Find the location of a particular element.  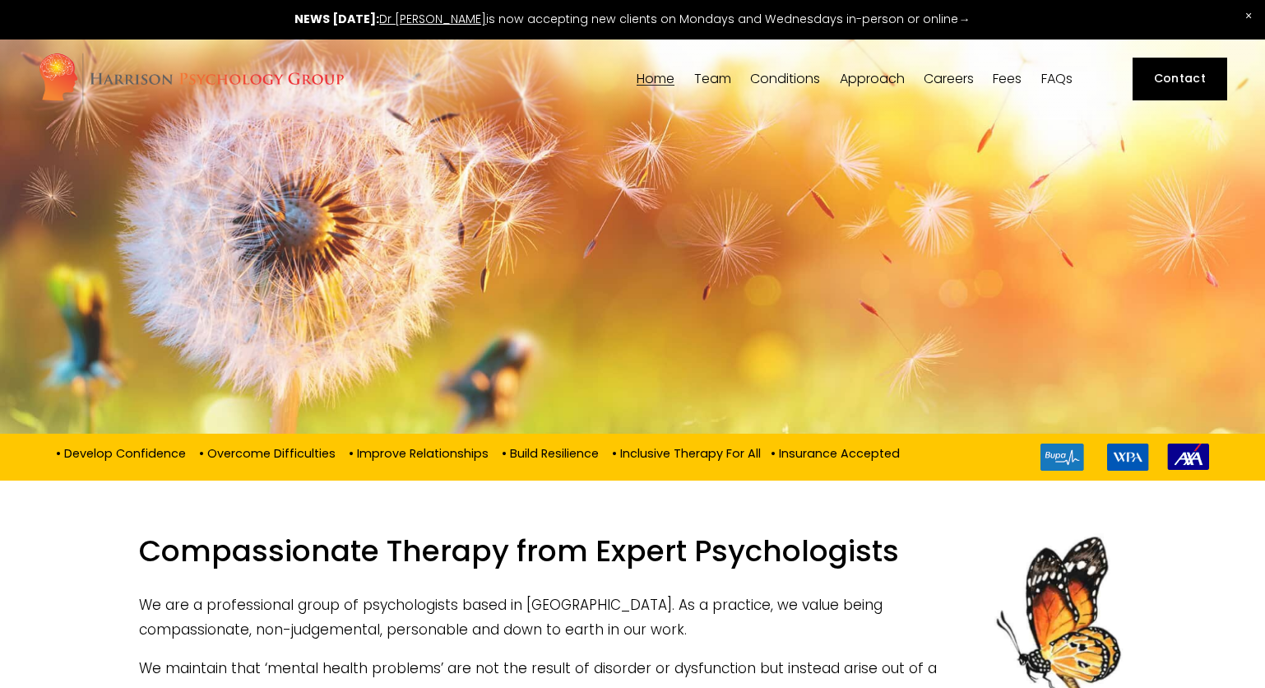

a: Home is located at coordinates (655, 78).